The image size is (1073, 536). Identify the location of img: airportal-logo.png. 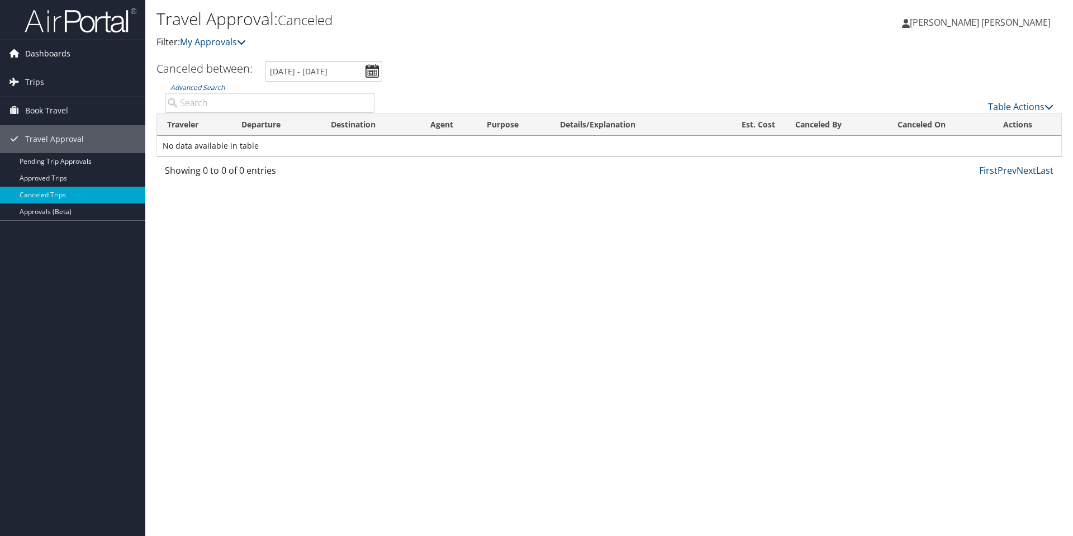
(81, 20).